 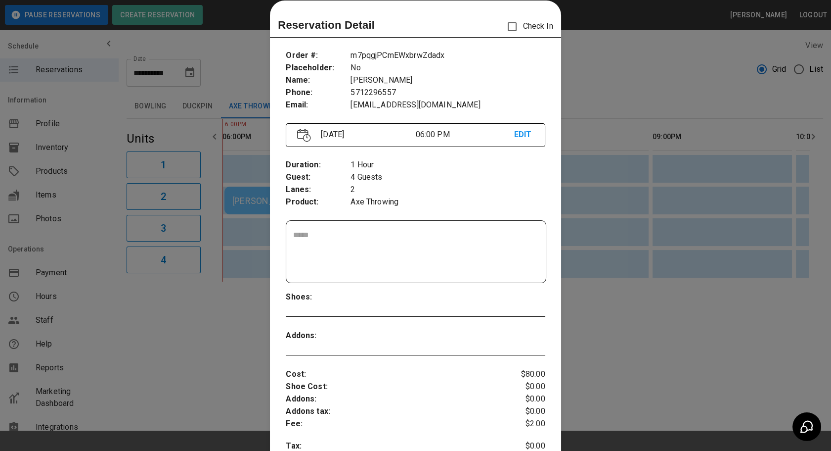 I want to click on p: Product :, so click(x=318, y=202).